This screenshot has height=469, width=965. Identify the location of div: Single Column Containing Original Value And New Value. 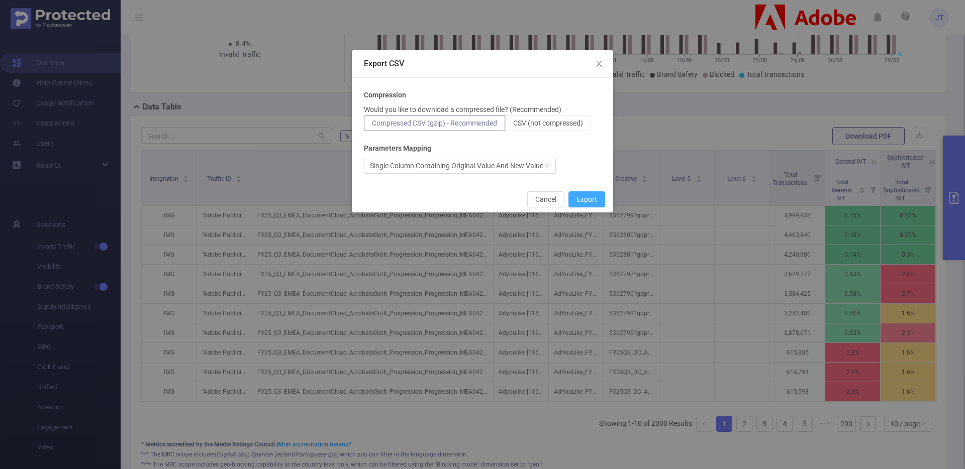
(456, 166).